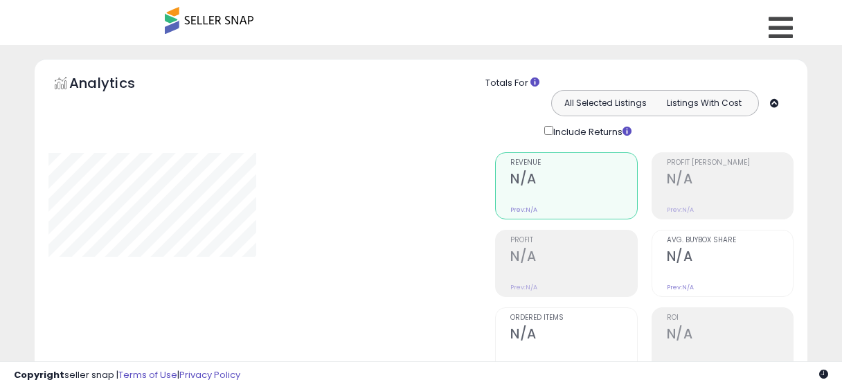 The width and height of the screenshot is (842, 389). Describe the element at coordinates (730, 240) in the screenshot. I see `span: Avg. Buybox Share` at that location.